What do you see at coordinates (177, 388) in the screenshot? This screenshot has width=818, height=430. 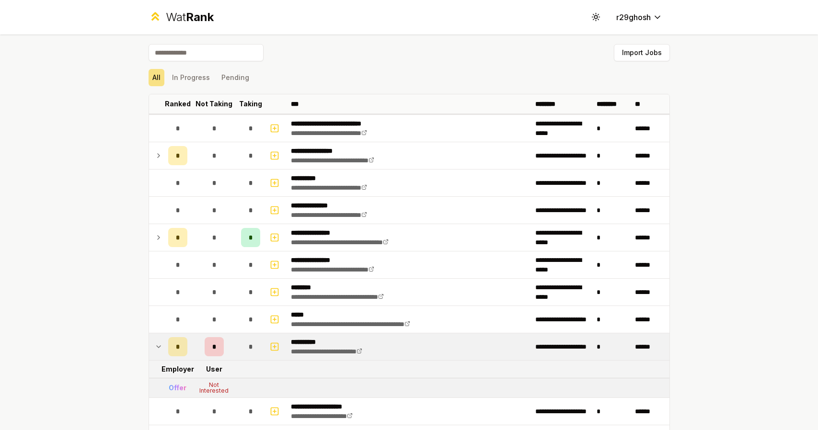 I see `div: Offer` at bounding box center [177, 388].